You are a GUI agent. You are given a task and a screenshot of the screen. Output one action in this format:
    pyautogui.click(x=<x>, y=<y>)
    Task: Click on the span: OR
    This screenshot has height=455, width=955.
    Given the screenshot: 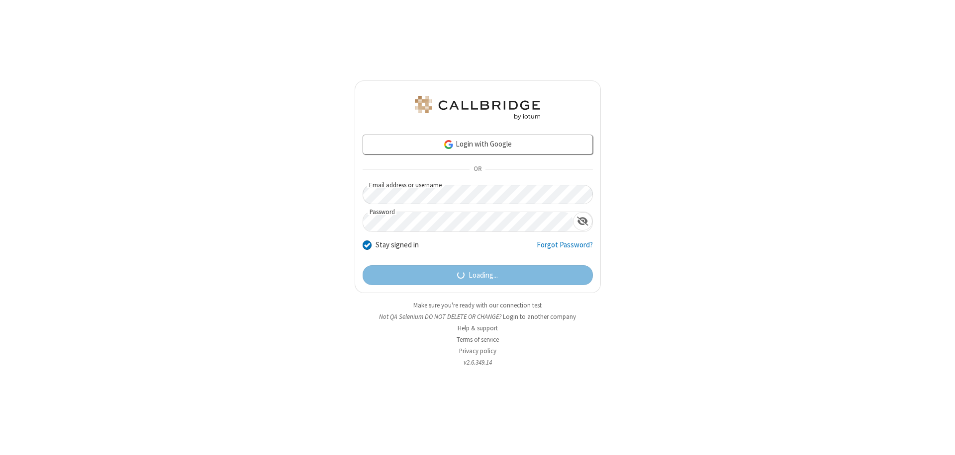 What is the action you would take?
    pyautogui.click(x=477, y=170)
    